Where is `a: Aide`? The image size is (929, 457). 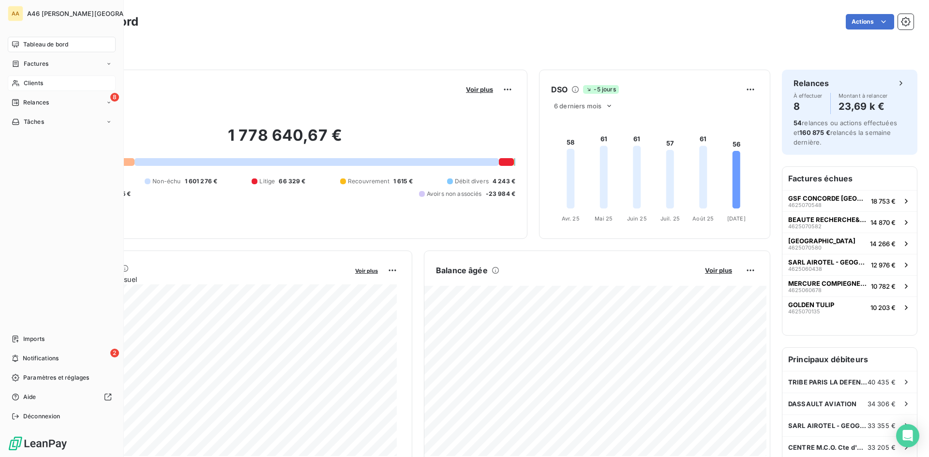
a: Aide is located at coordinates (61, 397).